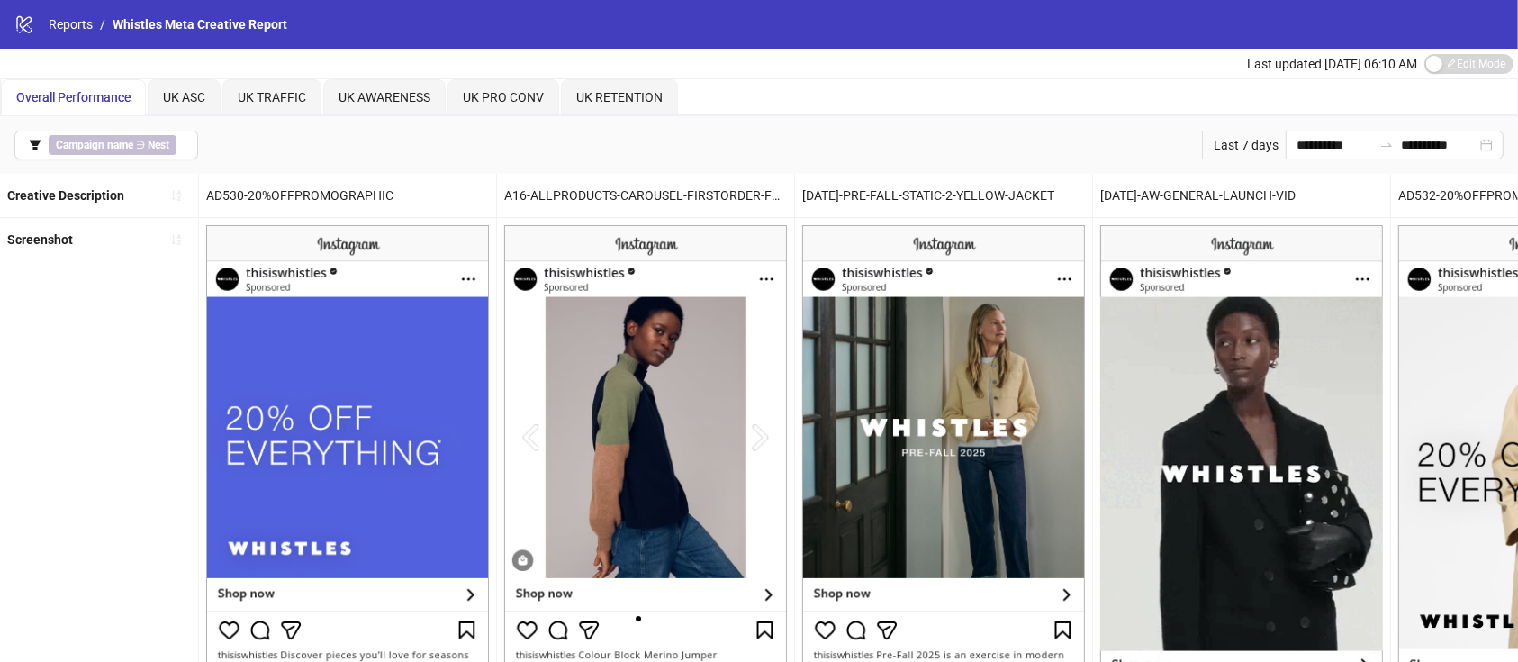 Image resolution: width=1518 pixels, height=662 pixels. I want to click on span: UK TRAFFIC, so click(272, 97).